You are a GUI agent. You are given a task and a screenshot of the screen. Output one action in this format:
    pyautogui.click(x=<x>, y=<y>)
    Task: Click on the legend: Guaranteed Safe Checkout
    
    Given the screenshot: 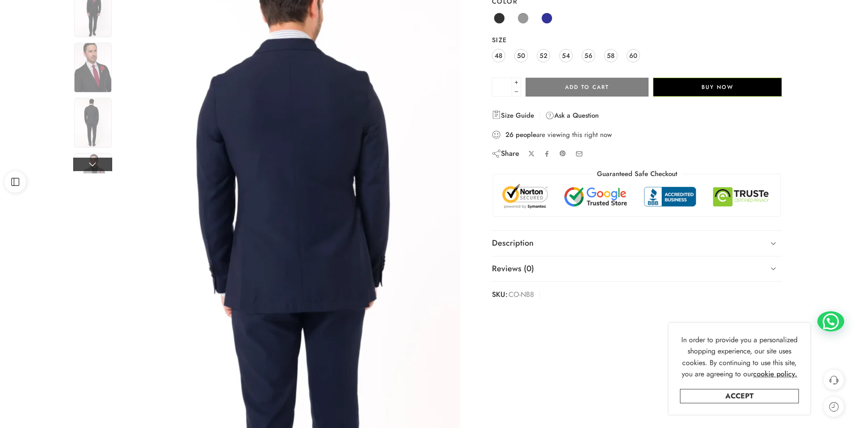 What is the action you would take?
    pyautogui.click(x=637, y=174)
    